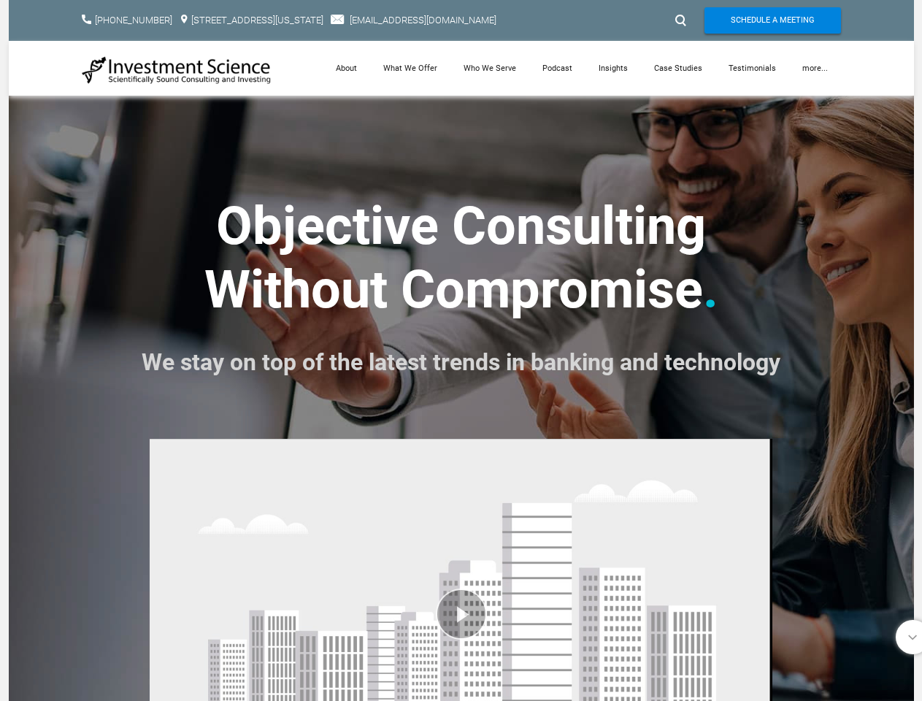  What do you see at coordinates (346, 68) in the screenshot?
I see `a: About` at bounding box center [346, 68].